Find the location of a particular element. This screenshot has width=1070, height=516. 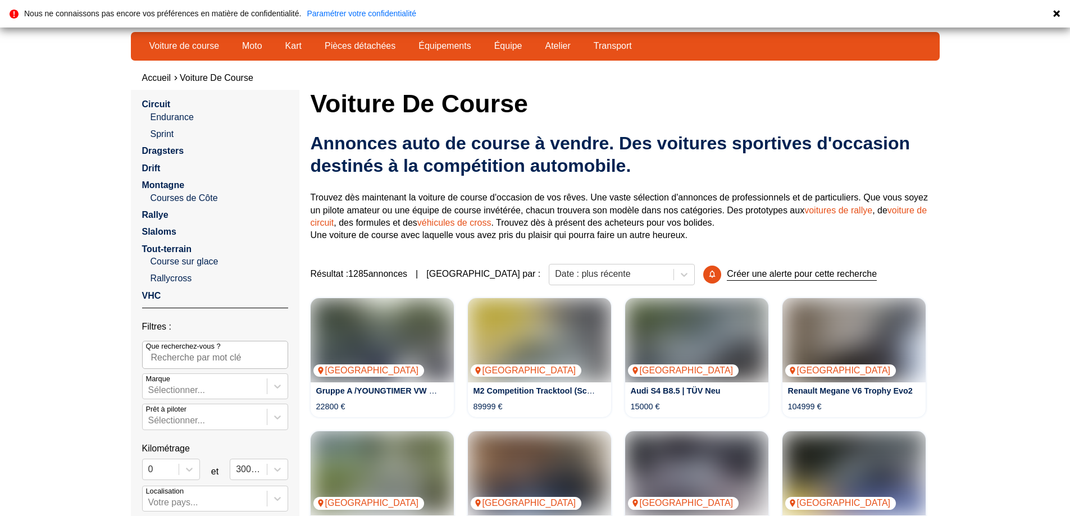

span: Accueil is located at coordinates (157, 77).